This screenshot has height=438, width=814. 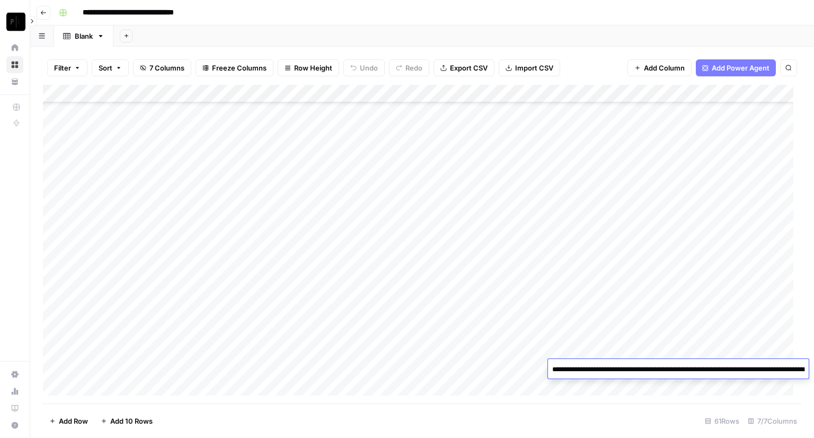 I want to click on button: Add 10 Rows, so click(x=127, y=421).